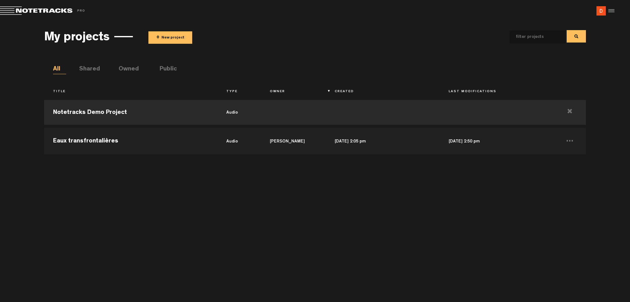 The height and width of the screenshot is (302, 630). Describe the element at coordinates (131, 140) in the screenshot. I see `td: Eaux transfrontalières` at that location.